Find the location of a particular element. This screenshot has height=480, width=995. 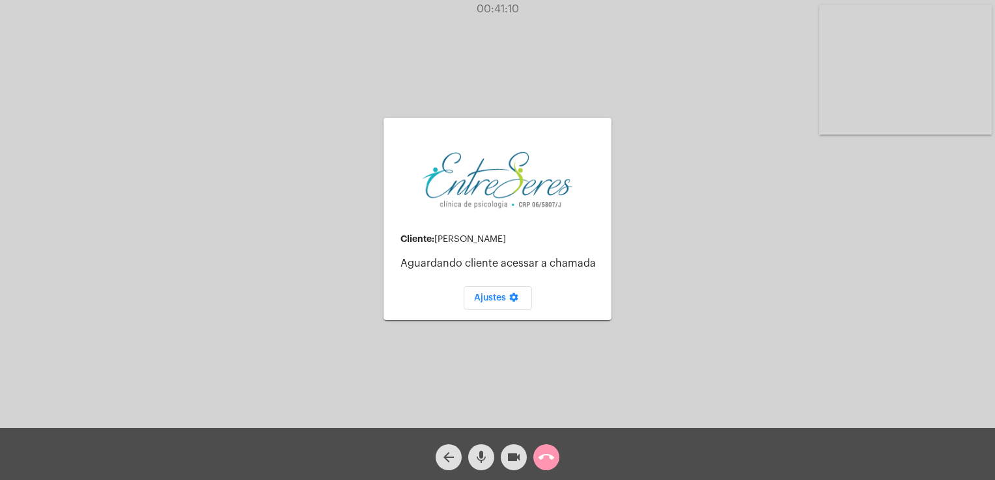

mat-icon: settings is located at coordinates (514, 300).